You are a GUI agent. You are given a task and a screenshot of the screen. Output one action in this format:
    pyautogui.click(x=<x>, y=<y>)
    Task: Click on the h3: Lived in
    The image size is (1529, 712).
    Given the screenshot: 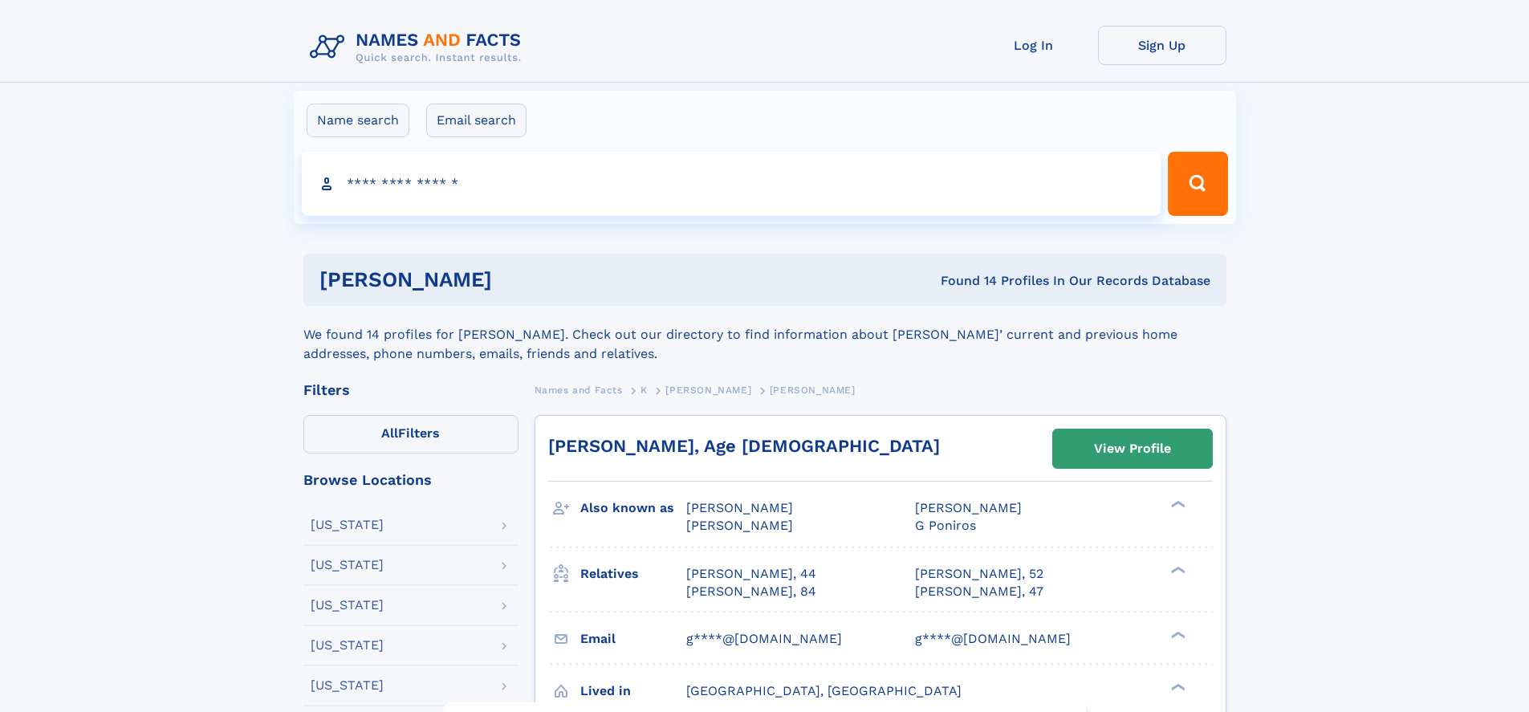 What is the action you would take?
    pyautogui.click(x=633, y=691)
    